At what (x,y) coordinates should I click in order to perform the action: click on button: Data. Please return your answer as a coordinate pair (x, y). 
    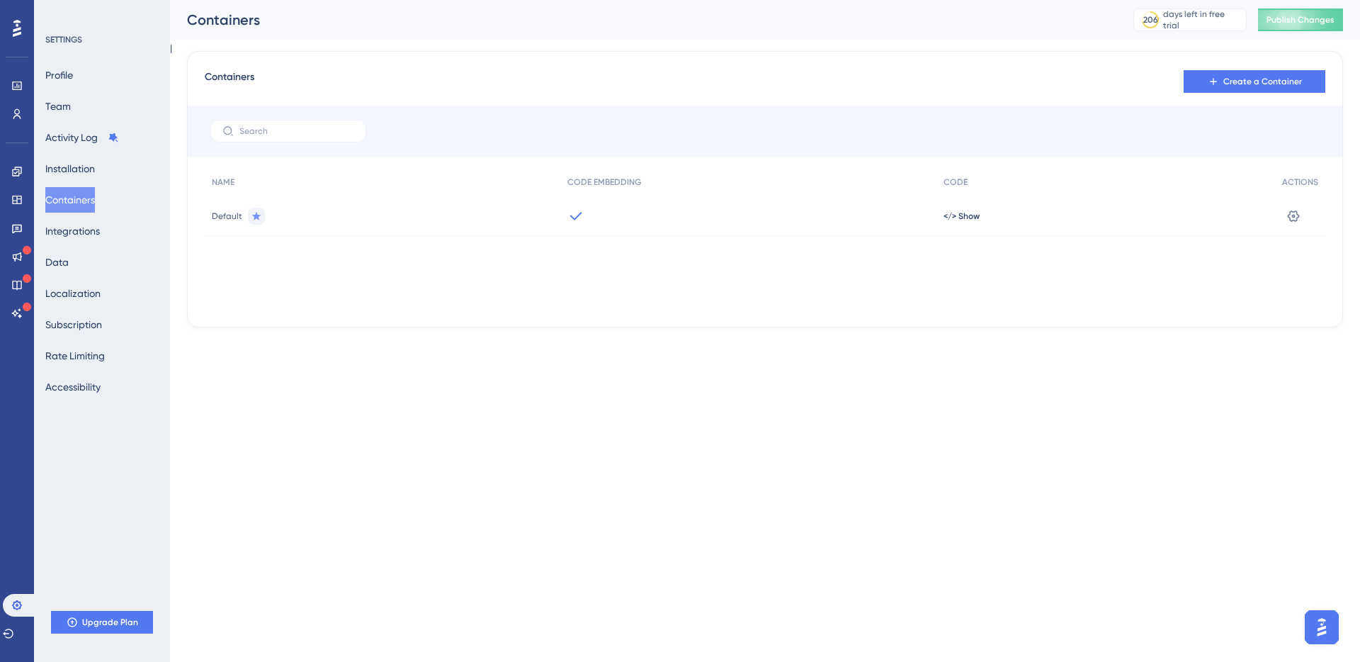
    Looking at the image, I should click on (57, 262).